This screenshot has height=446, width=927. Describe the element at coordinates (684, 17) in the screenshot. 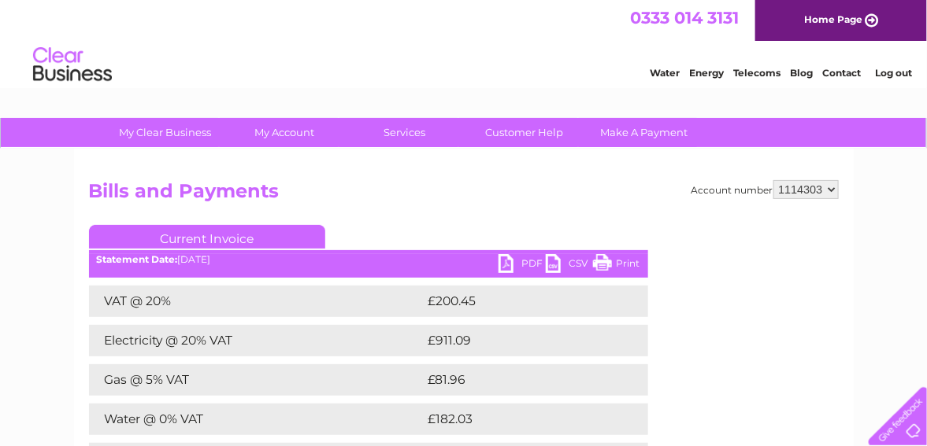

I see `a: 0333 014 3131` at that location.